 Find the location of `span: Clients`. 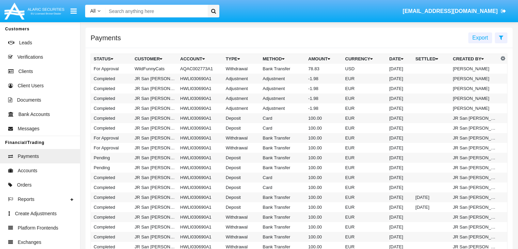

span: Clients is located at coordinates (26, 71).